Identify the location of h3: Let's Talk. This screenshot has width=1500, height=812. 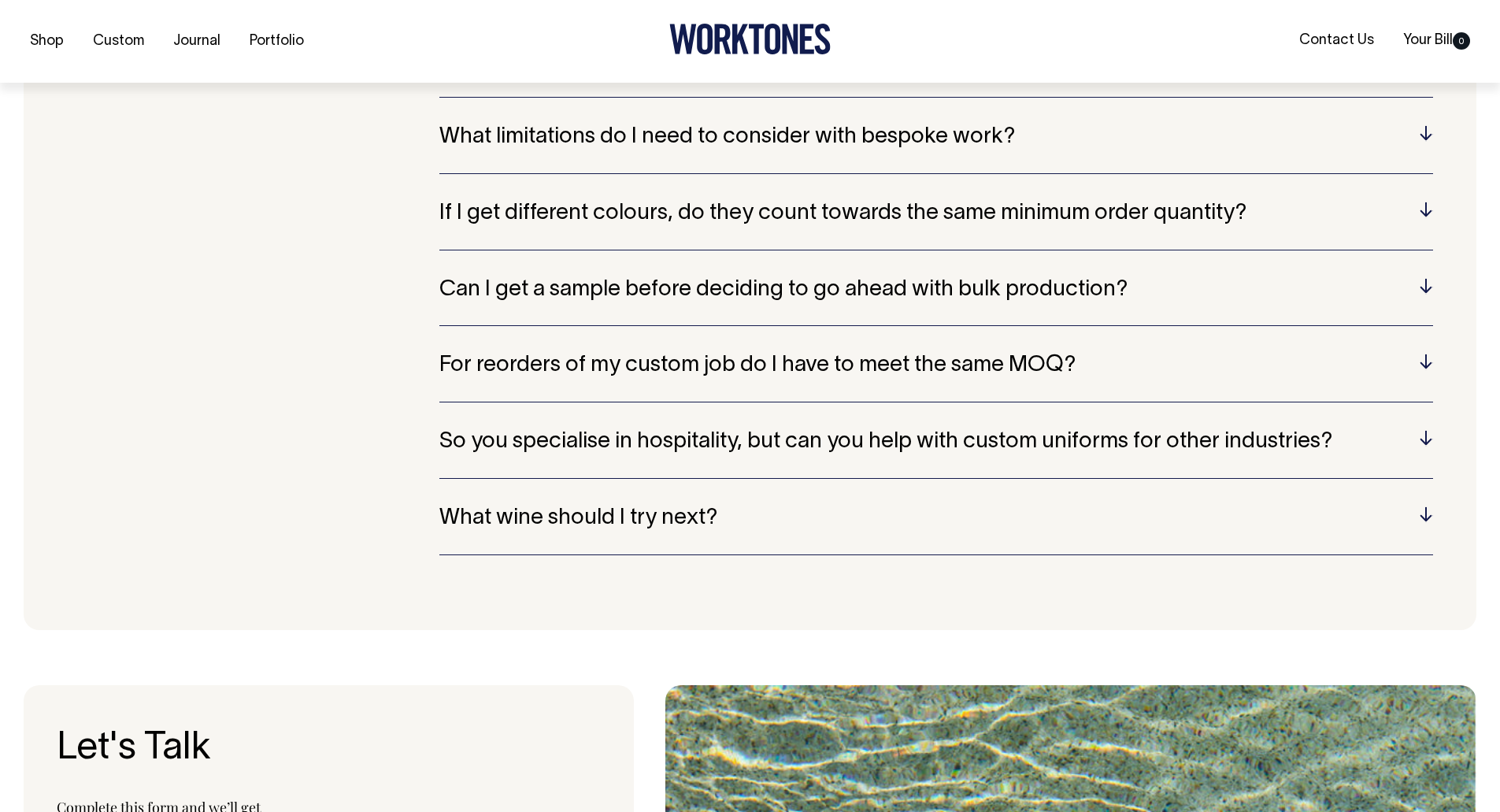
(328, 749).